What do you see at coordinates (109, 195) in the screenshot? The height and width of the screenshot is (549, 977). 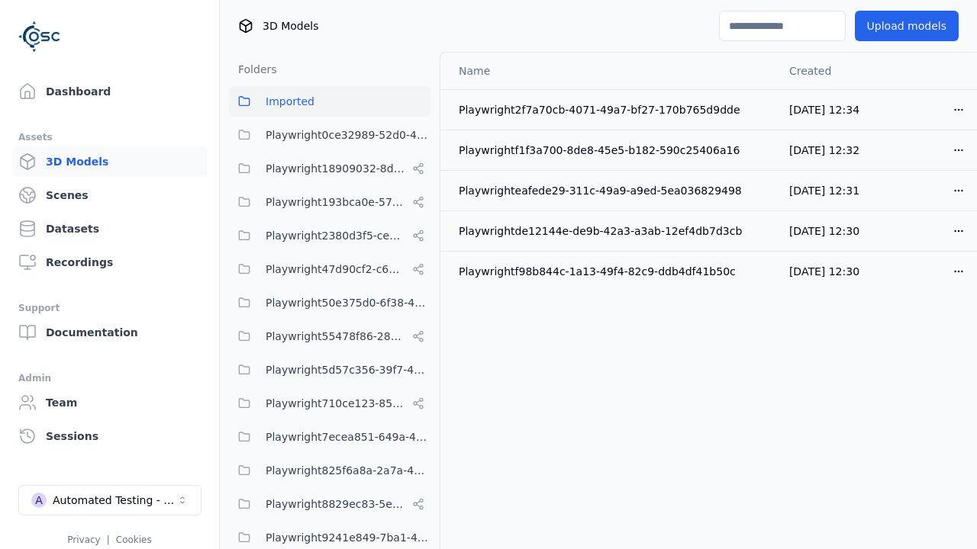 I see `a: Scenes` at bounding box center [109, 195].